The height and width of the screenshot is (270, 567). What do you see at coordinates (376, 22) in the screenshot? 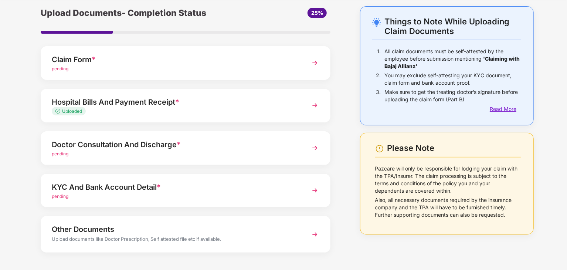
I see `img: svg+xml;base64,PHN2ZyB4bWxucz0iaHR0cDovL3d3dy53My5vcmcvMjAwMC9zdmciIHdpZHRoPSIyNC4wOTMiIGhlaWdodD...` at bounding box center [376, 22].